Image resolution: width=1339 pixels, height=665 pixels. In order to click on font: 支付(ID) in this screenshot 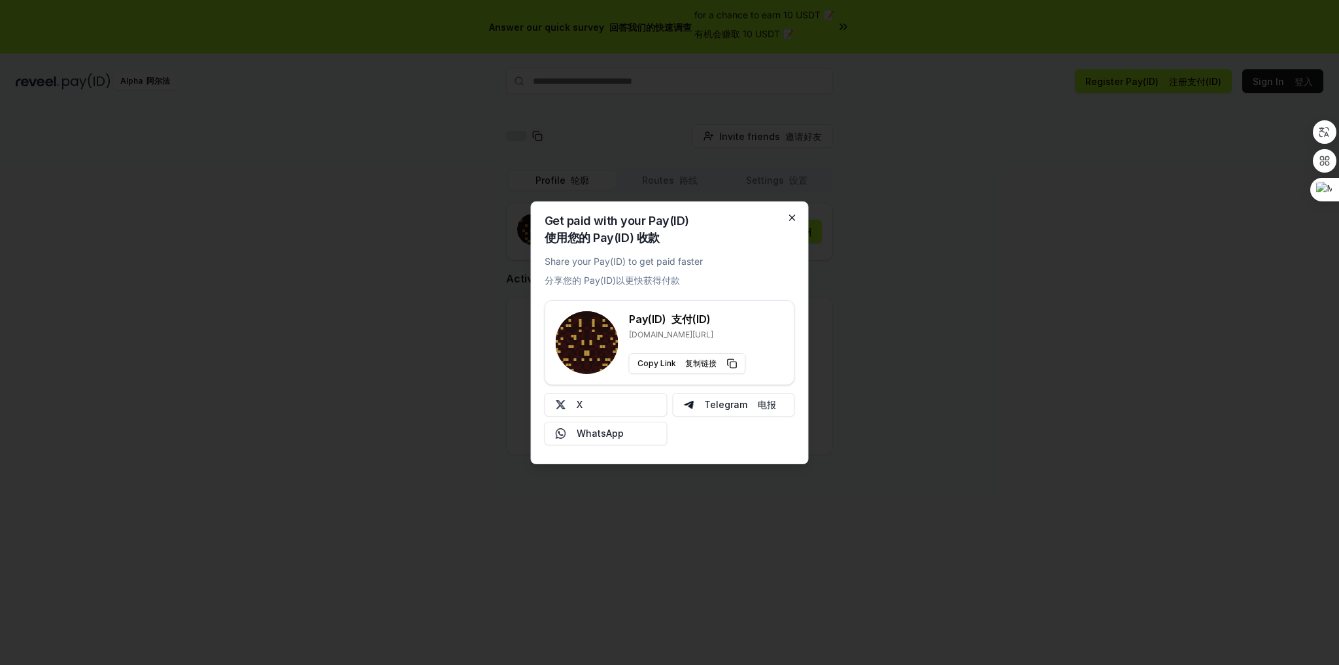, I will do `click(691, 319)`.